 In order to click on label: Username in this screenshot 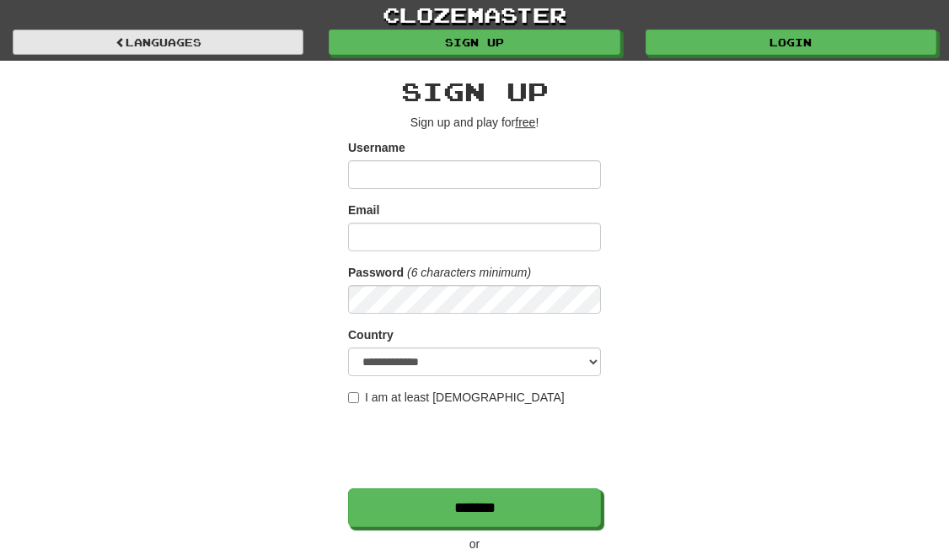, I will do `click(377, 147)`.